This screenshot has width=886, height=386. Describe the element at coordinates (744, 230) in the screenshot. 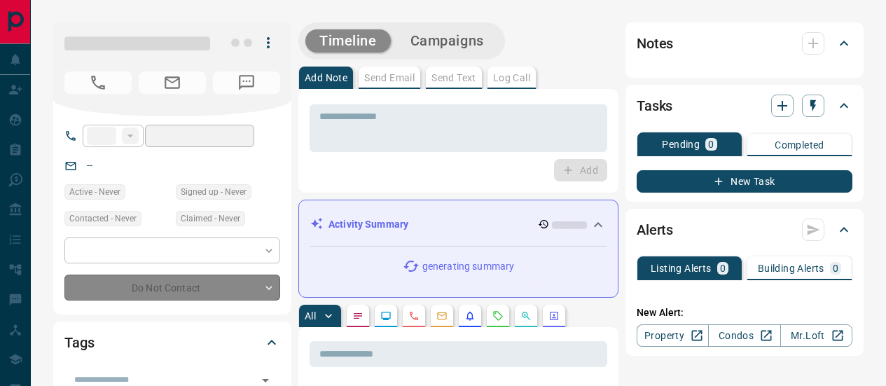

I see `div: Alerts` at that location.